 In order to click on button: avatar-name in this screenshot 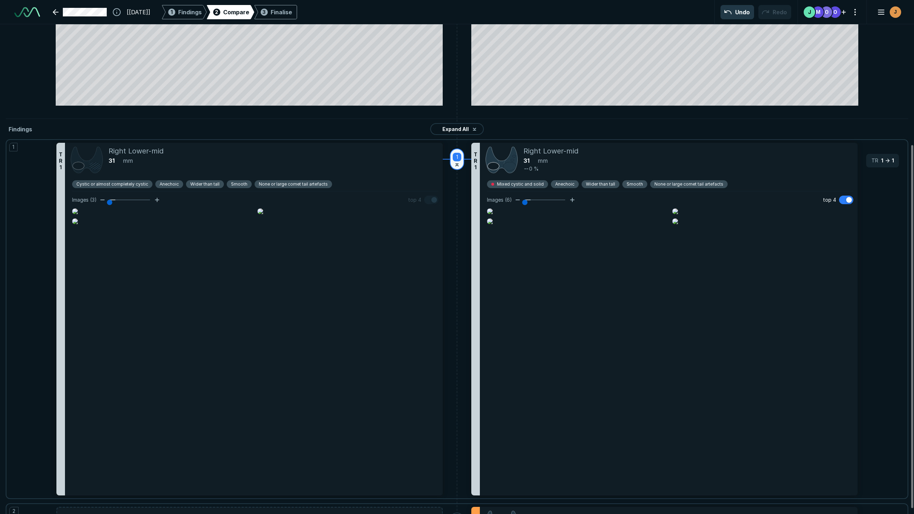, I will do `click(888, 12)`.